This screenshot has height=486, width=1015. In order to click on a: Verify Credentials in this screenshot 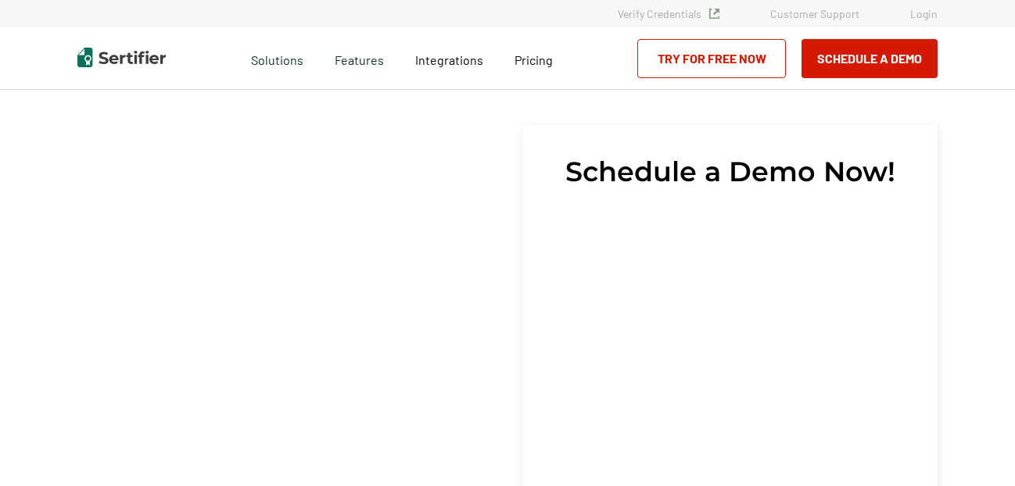, I will do `click(669, 13)`.